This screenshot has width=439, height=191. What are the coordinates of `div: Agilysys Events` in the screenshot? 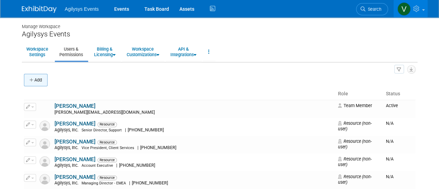 It's located at (220, 34).